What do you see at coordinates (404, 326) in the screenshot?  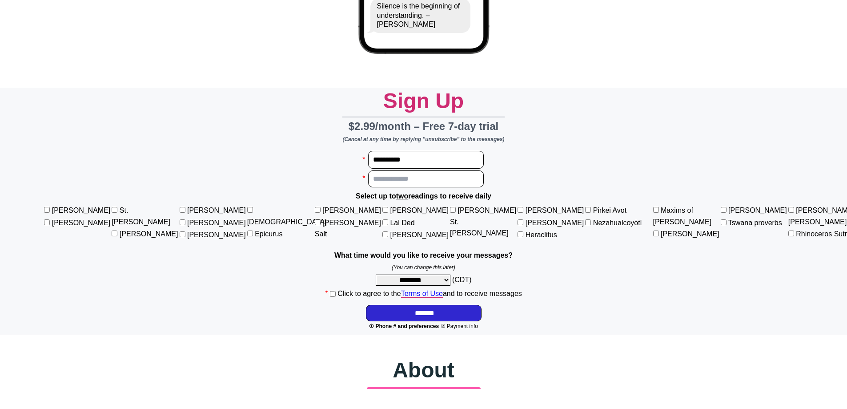 I see `span: ① Phone # and preferences` at bounding box center [404, 326].